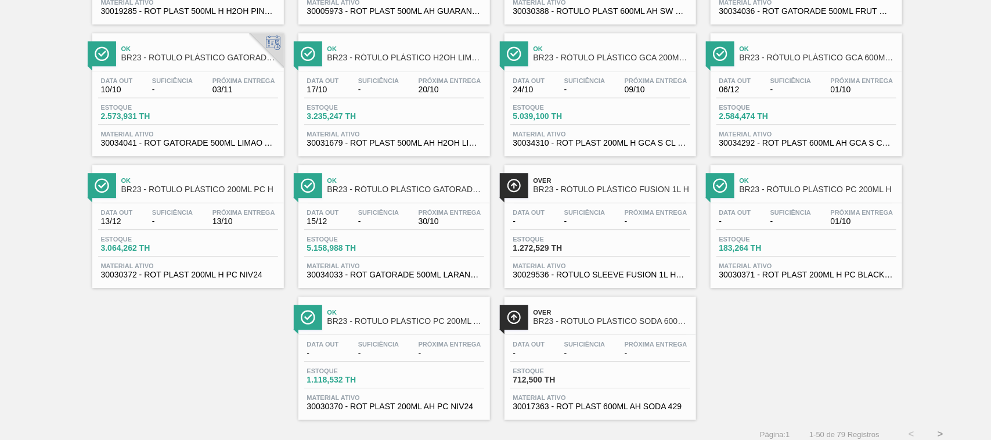 The height and width of the screenshot is (440, 991). What do you see at coordinates (394, 11) in the screenshot?
I see `span: 30005973 - ROT PLAST 500ML AH GUARANA NG` at bounding box center [394, 11].